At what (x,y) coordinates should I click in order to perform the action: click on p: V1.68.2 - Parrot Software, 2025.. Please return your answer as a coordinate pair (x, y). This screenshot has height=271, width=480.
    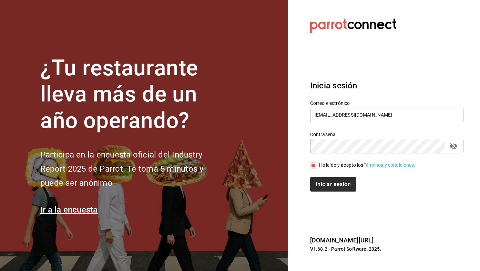
    Looking at the image, I should click on (387, 249).